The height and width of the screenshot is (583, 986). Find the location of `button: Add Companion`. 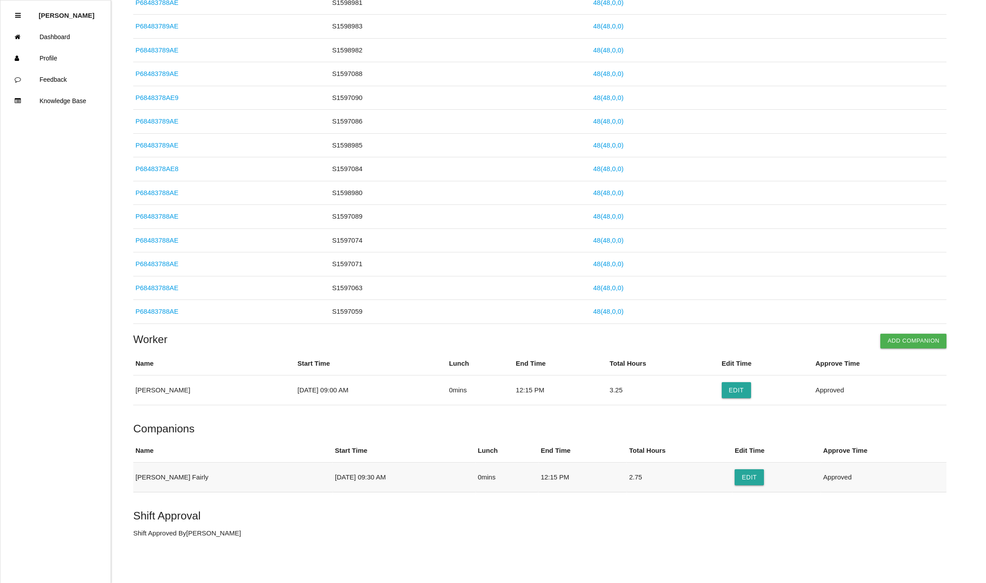

button: Add Companion is located at coordinates (913, 341).